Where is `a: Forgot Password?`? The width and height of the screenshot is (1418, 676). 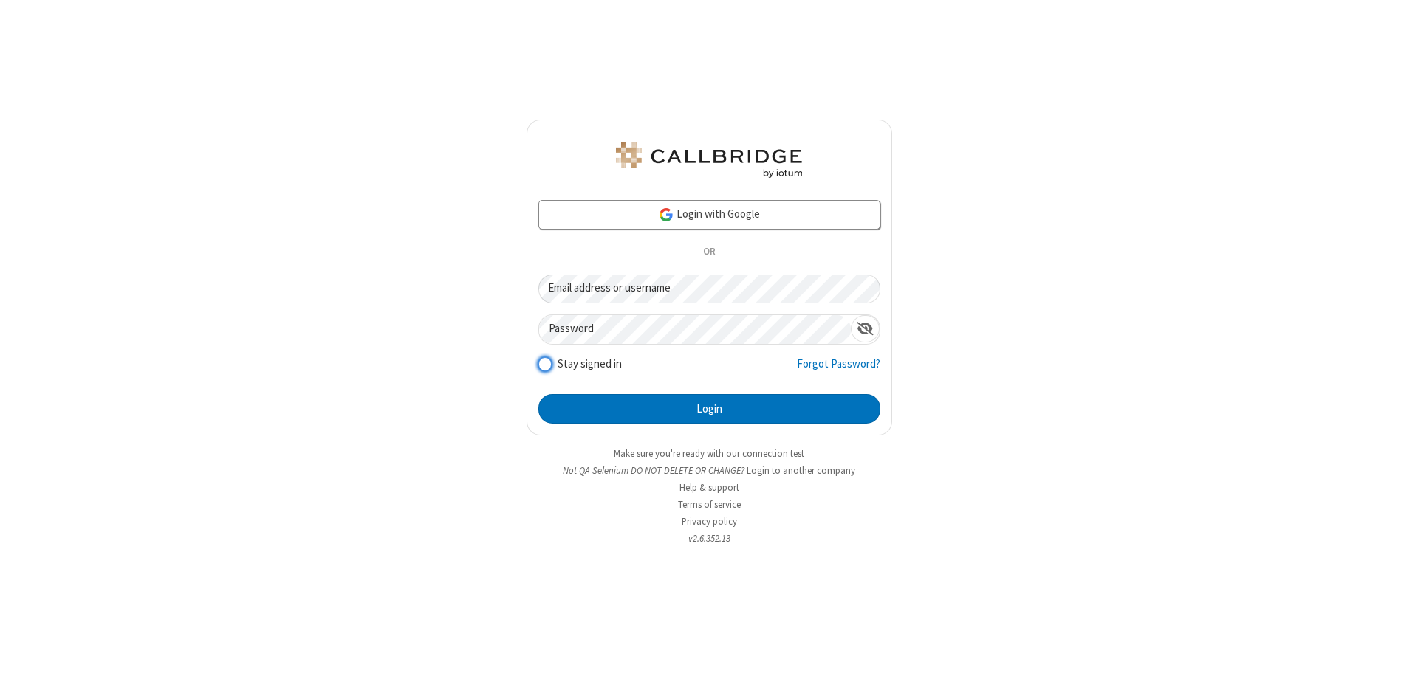 a: Forgot Password? is located at coordinates (838, 370).